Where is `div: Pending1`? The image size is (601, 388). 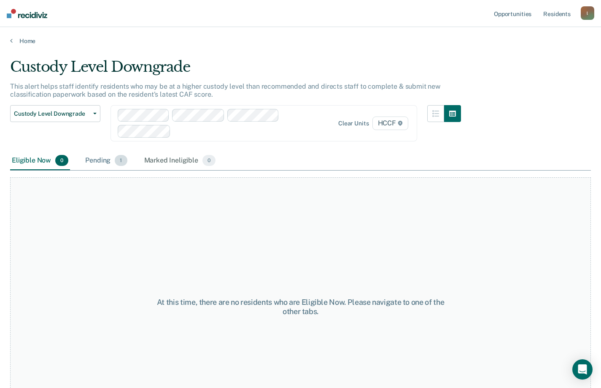
div: Pending1 is located at coordinates (106, 161).